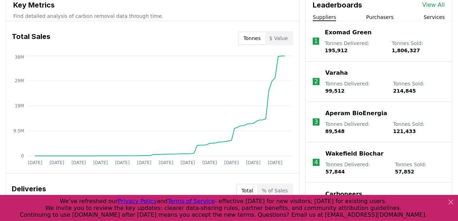 This screenshot has height=221, width=458. I want to click on span: 1,806,327, so click(405, 50).